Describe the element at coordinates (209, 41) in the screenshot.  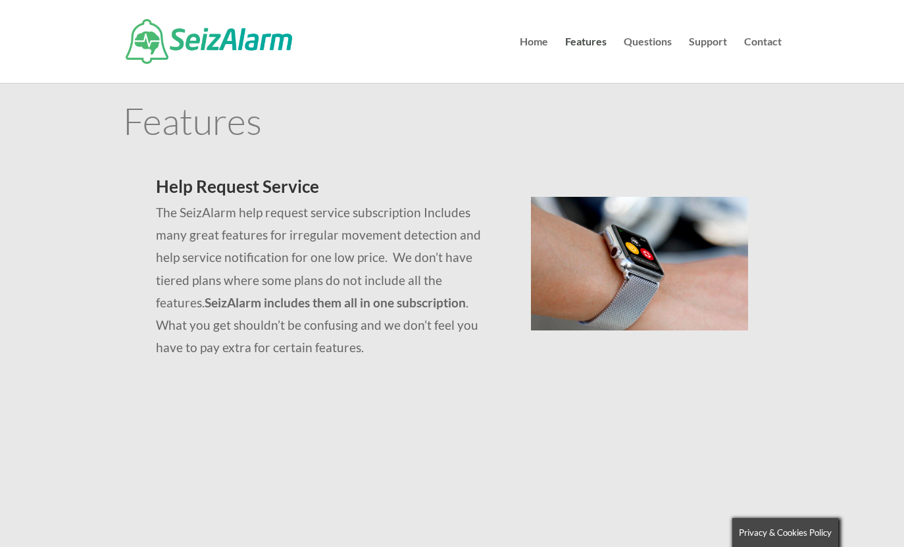
I see `img: SeizAlarm` at that location.